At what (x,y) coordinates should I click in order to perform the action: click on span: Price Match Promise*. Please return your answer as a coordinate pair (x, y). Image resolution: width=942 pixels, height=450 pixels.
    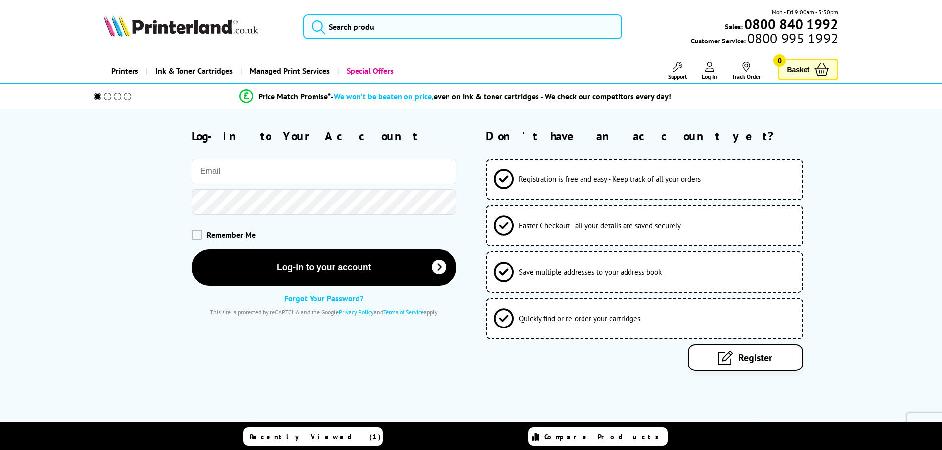
    Looking at the image, I should click on (294, 96).